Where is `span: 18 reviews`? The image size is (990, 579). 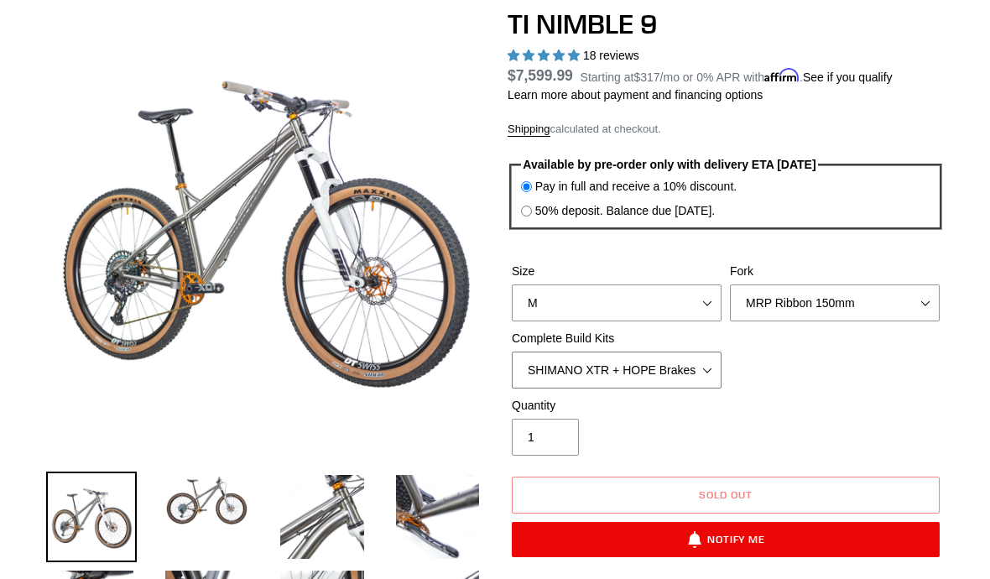 span: 18 reviews is located at coordinates (611, 56).